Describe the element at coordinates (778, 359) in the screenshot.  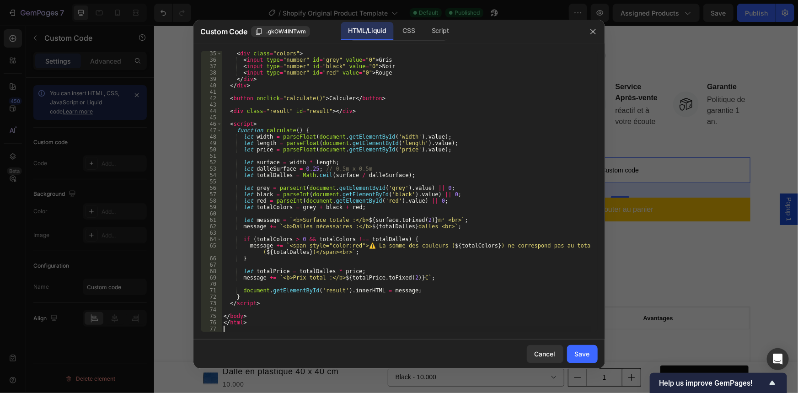
I see `div: Open Intercom Messenger` at that location.